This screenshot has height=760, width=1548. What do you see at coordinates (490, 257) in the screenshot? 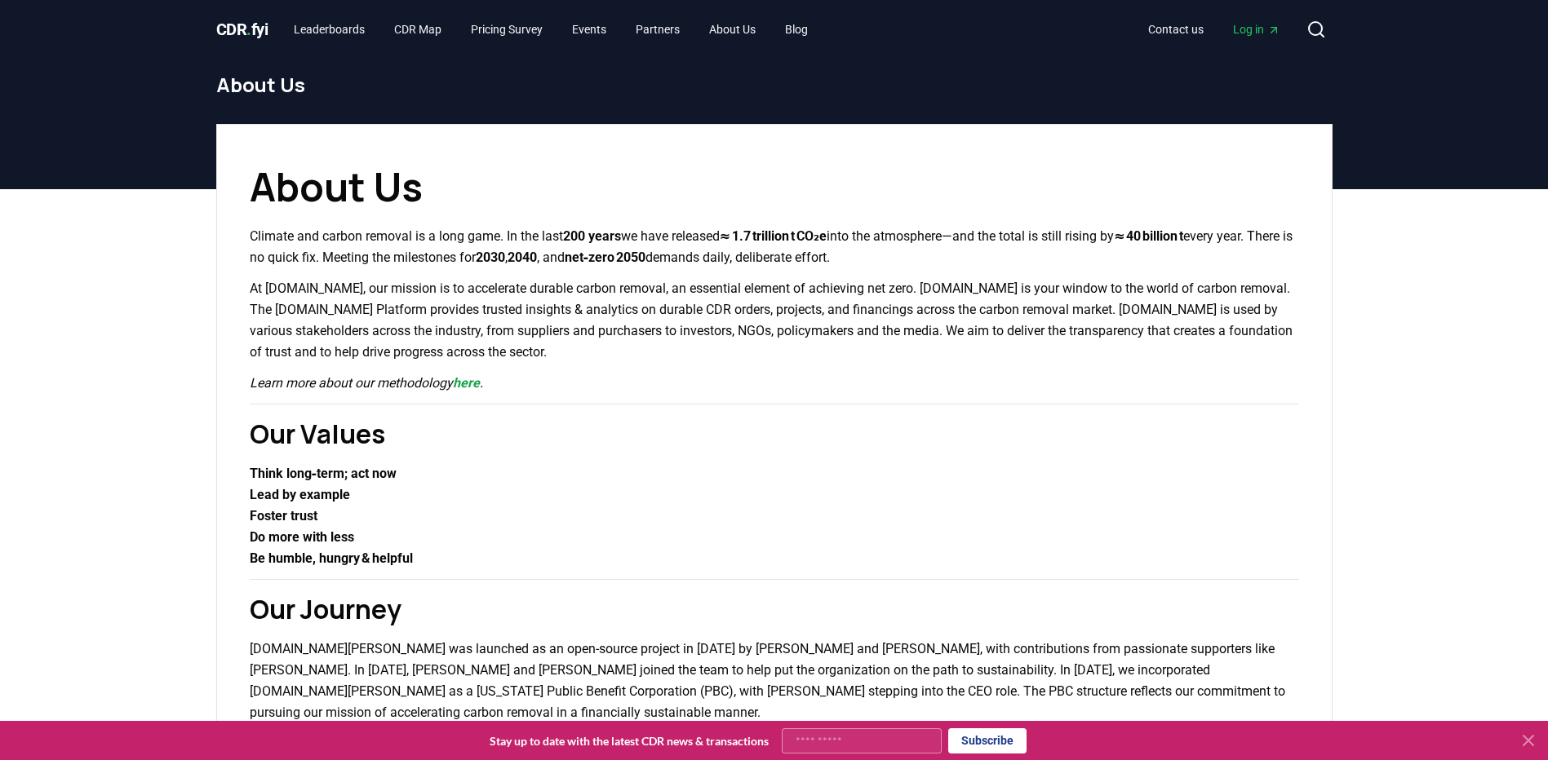
I see `strong: 2030` at bounding box center [490, 257].